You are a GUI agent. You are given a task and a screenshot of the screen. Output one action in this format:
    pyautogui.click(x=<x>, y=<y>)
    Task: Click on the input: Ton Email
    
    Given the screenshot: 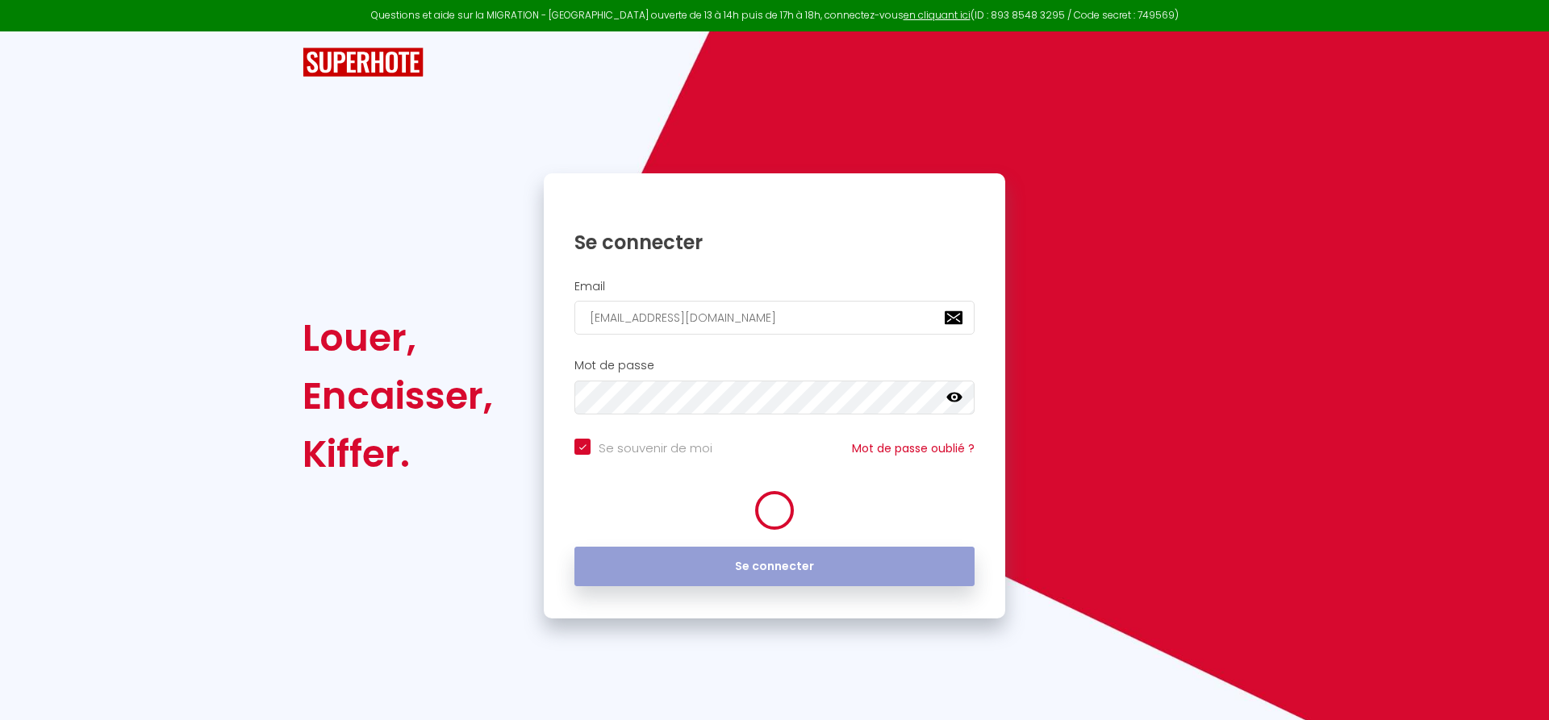 What is the action you would take?
    pyautogui.click(x=774, y=318)
    